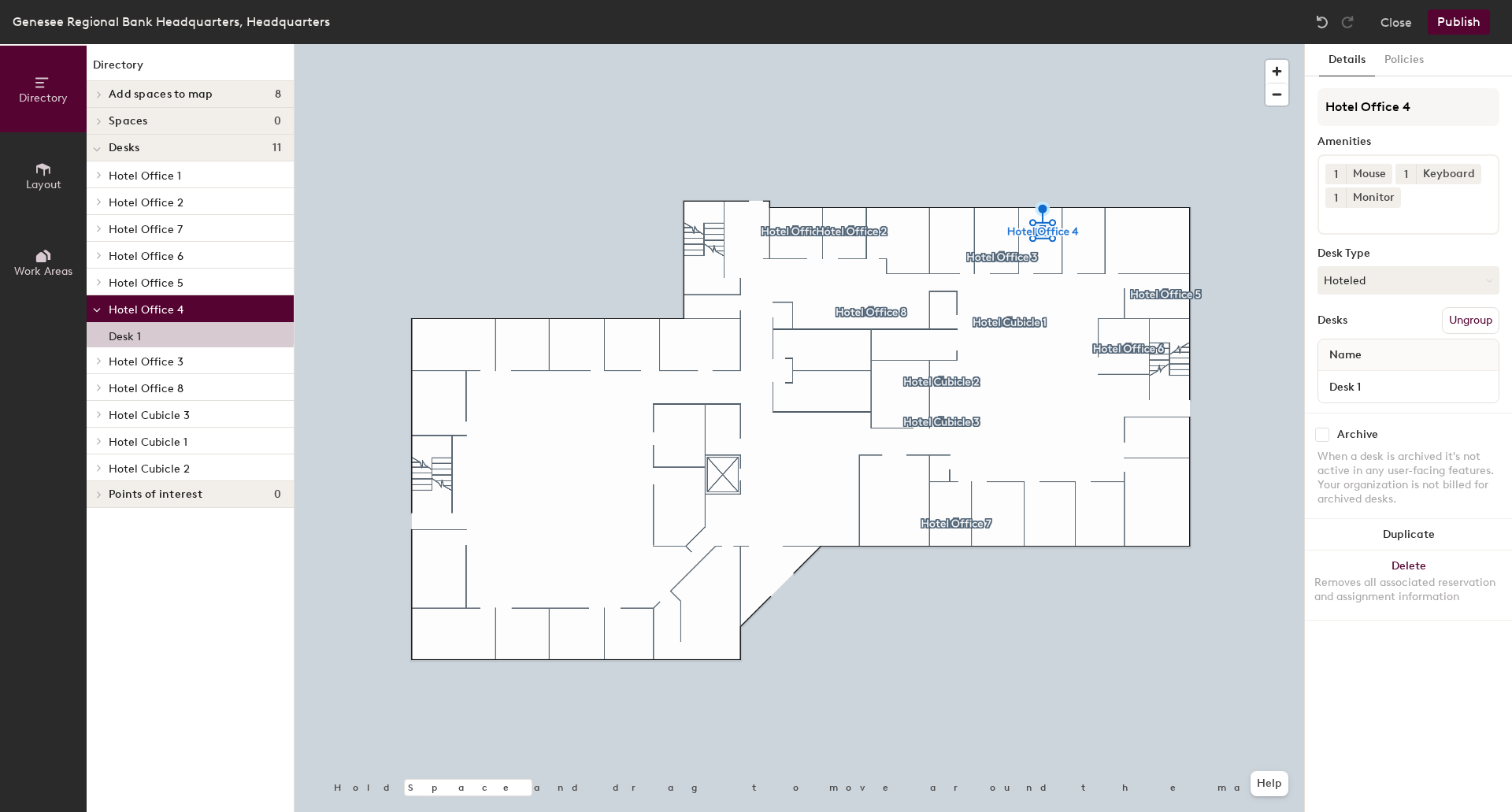 Image resolution: width=1512 pixels, height=812 pixels. Describe the element at coordinates (146, 309) in the screenshot. I see `span: Hotel Office 4` at that location.